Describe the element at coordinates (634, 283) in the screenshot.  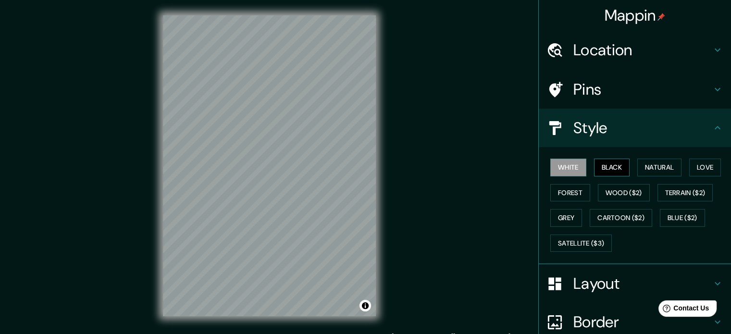
I see `div: Layout` at that location.